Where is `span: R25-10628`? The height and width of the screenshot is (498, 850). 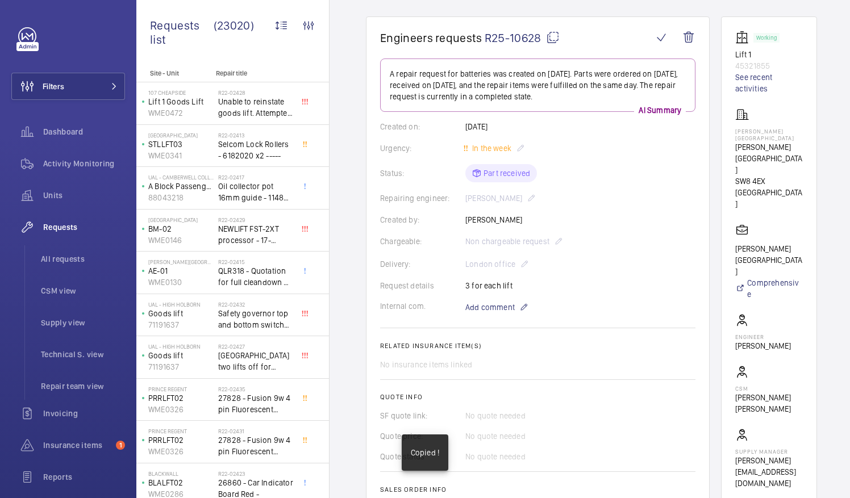
span: R25-10628 is located at coordinates (522, 37).